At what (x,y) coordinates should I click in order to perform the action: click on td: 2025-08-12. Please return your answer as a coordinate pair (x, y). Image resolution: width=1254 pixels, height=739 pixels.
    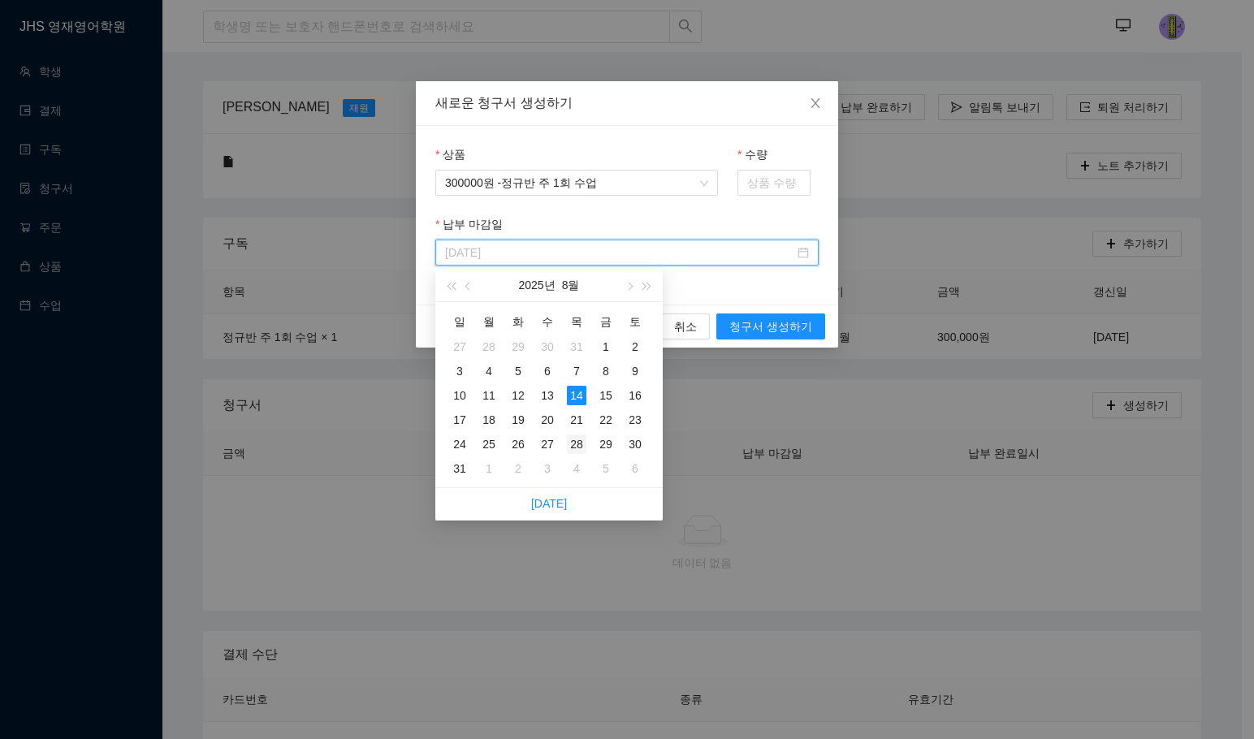
    Looking at the image, I should click on (518, 395).